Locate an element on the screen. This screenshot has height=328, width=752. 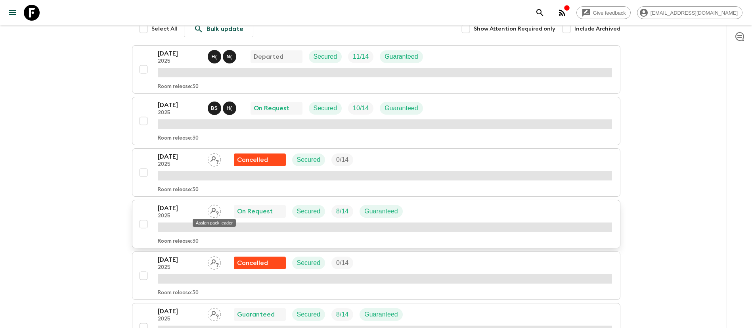
span: Give feedback is located at coordinates (609, 13).